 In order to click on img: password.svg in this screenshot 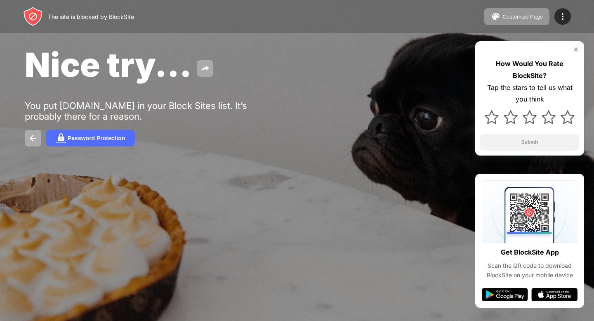, I will do `click(61, 138)`.